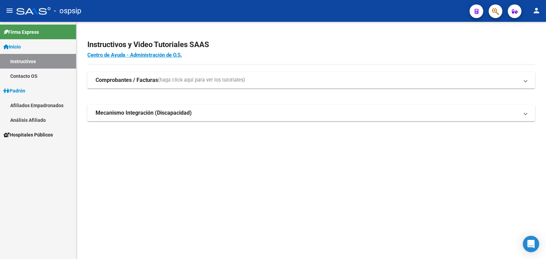 This screenshot has height=259, width=546. What do you see at coordinates (21, 32) in the screenshot?
I see `span: Firma Express` at bounding box center [21, 32].